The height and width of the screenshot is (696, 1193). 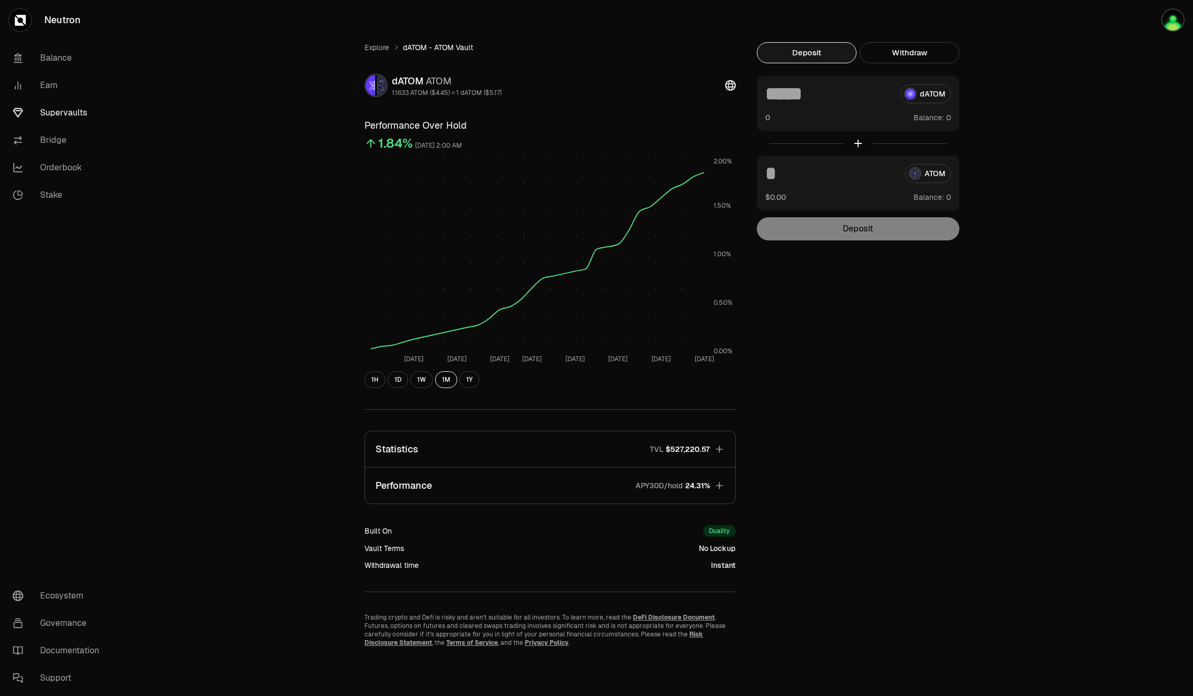 I want to click on span: ATOM, so click(x=438, y=81).